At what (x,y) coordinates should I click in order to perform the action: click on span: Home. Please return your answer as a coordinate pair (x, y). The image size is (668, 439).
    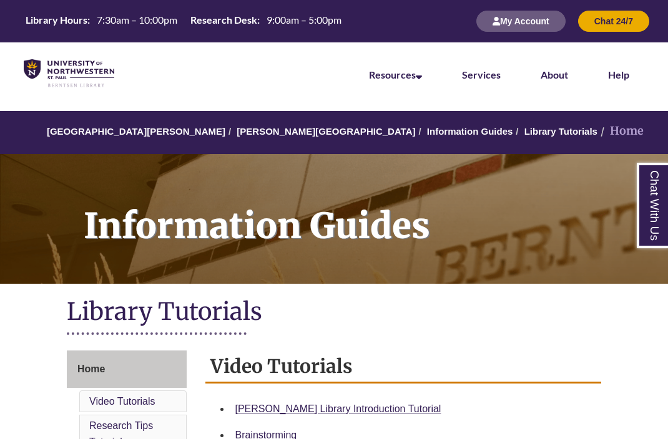
    Looking at the image, I should click on (91, 369).